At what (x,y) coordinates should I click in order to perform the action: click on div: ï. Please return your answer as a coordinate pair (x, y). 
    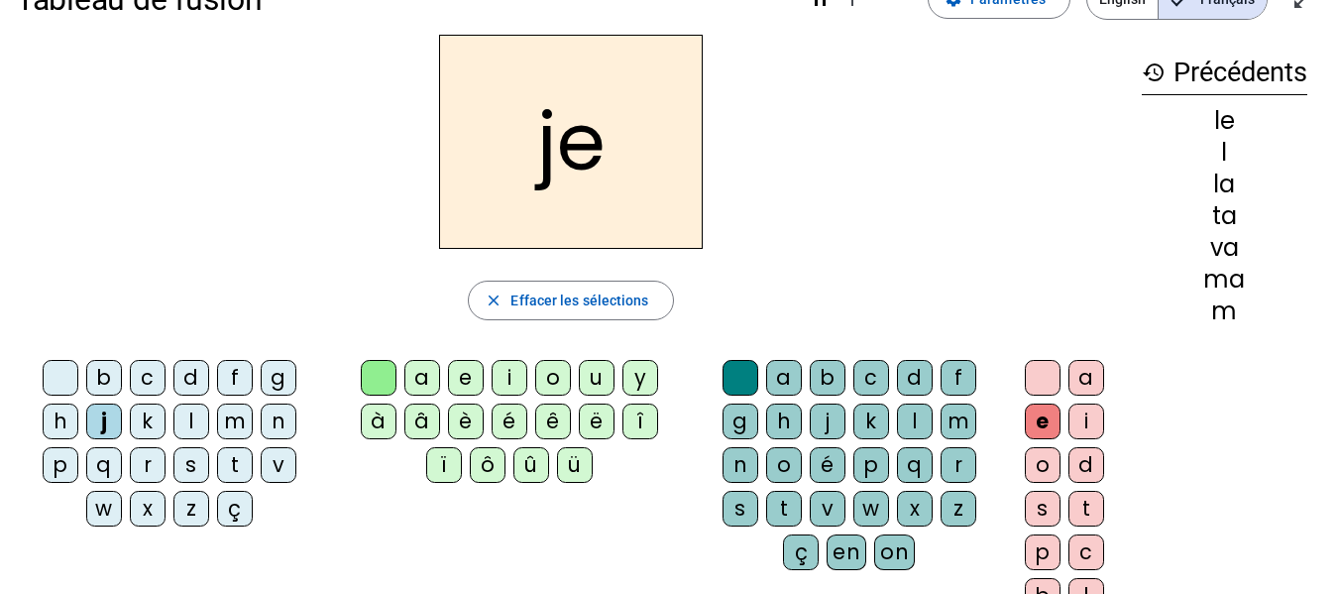
    Looking at the image, I should click on (444, 465).